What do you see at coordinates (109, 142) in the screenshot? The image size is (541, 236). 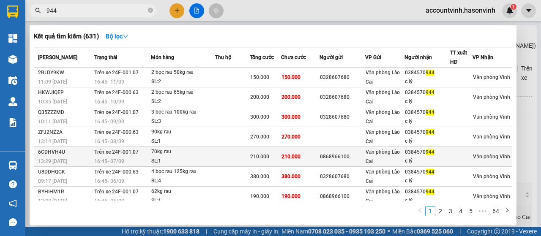 I see `span: 16:45 - 08/09` at bounding box center [109, 142].